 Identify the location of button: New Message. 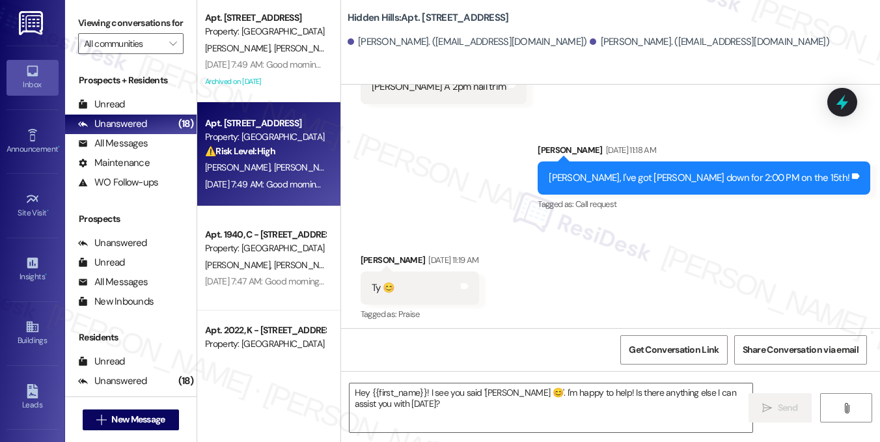
(131, 420).